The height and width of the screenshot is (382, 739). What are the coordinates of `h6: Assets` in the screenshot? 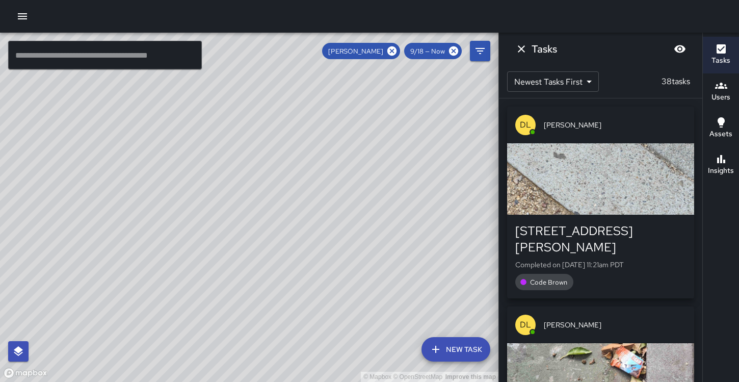 It's located at (720, 134).